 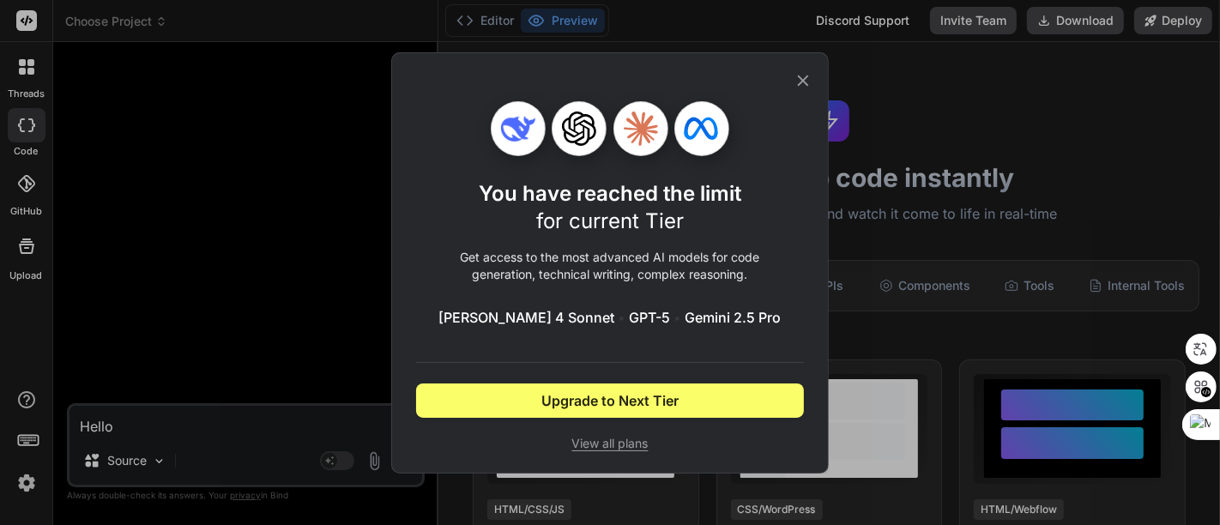 What do you see at coordinates (610, 444) in the screenshot?
I see `span: View all plans` at bounding box center [610, 444].